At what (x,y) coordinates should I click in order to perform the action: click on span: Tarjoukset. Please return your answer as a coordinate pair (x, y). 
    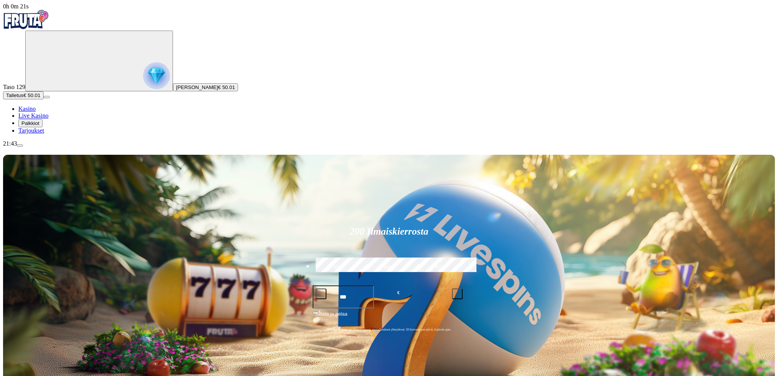
    Looking at the image, I should click on (31, 130).